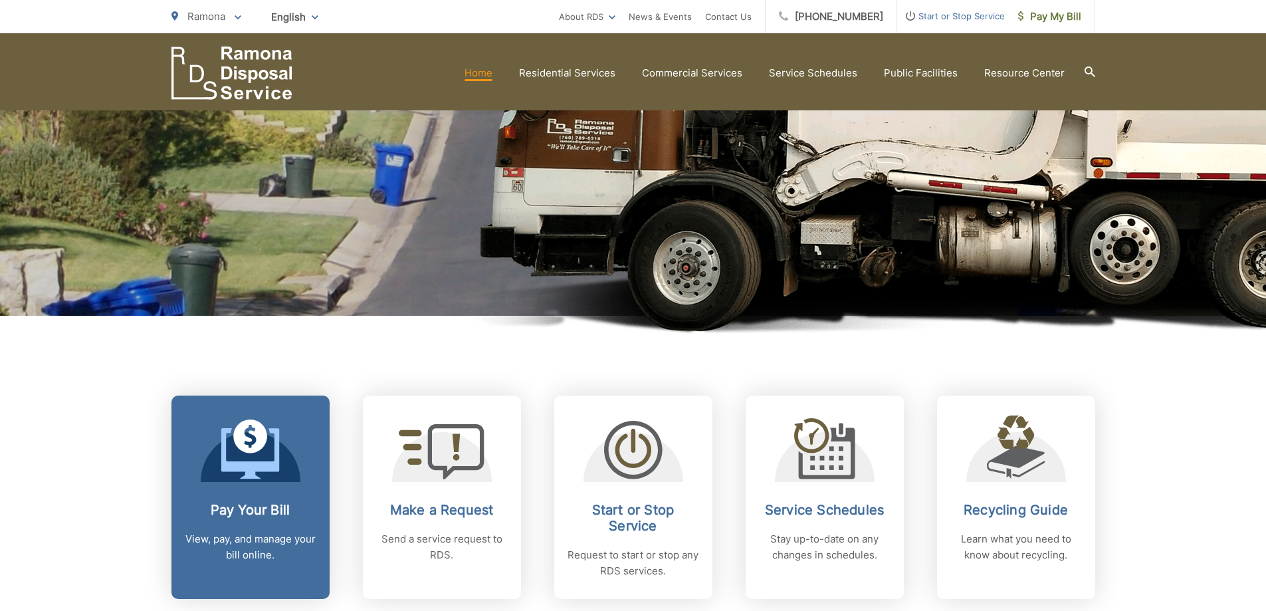 Image resolution: width=1266 pixels, height=611 pixels. What do you see at coordinates (825, 547) in the screenshot?
I see `p: Stay up-to-date on any changes in schedules.` at bounding box center [825, 547].